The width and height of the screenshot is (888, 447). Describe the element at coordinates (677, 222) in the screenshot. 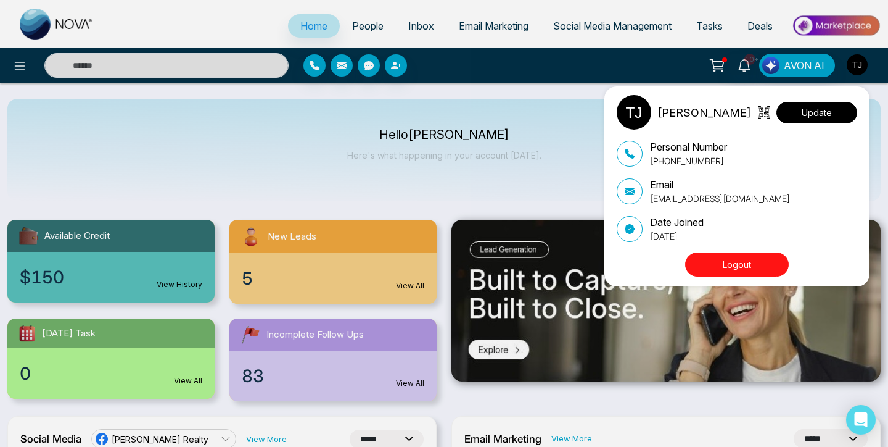

I see `p: Date Joined` at that location.